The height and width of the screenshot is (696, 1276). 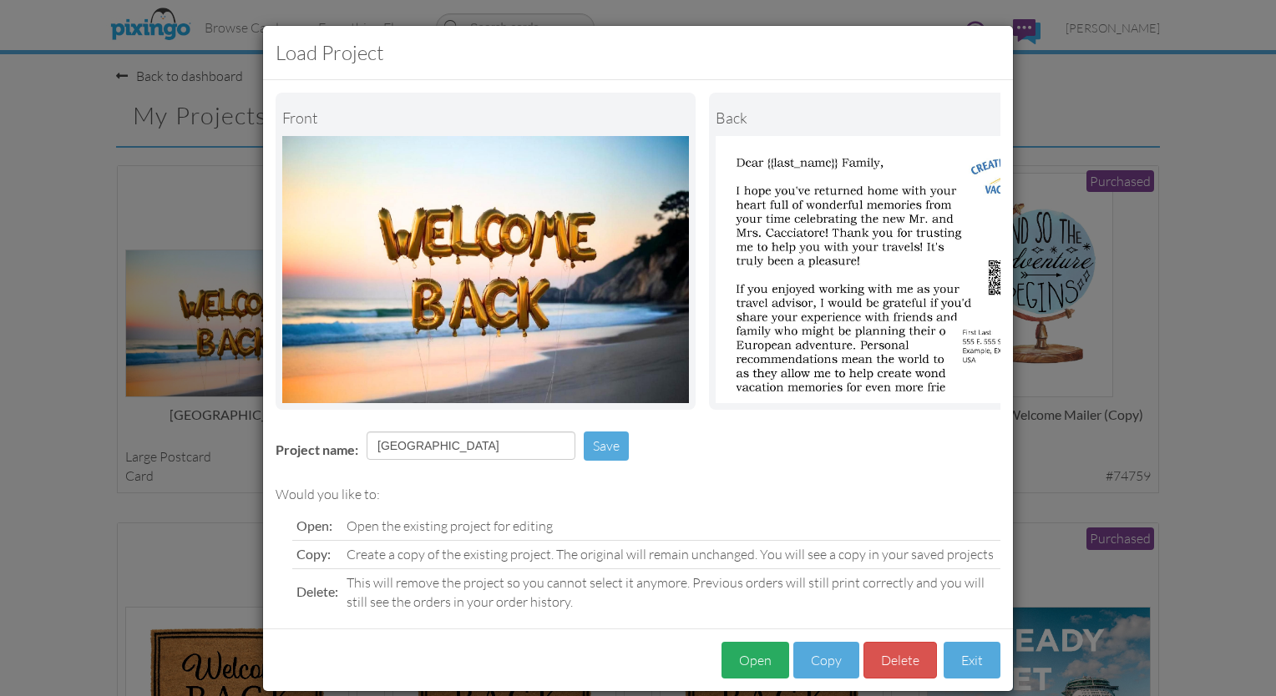 What do you see at coordinates (606, 446) in the screenshot?
I see `button: Save` at bounding box center [606, 446].